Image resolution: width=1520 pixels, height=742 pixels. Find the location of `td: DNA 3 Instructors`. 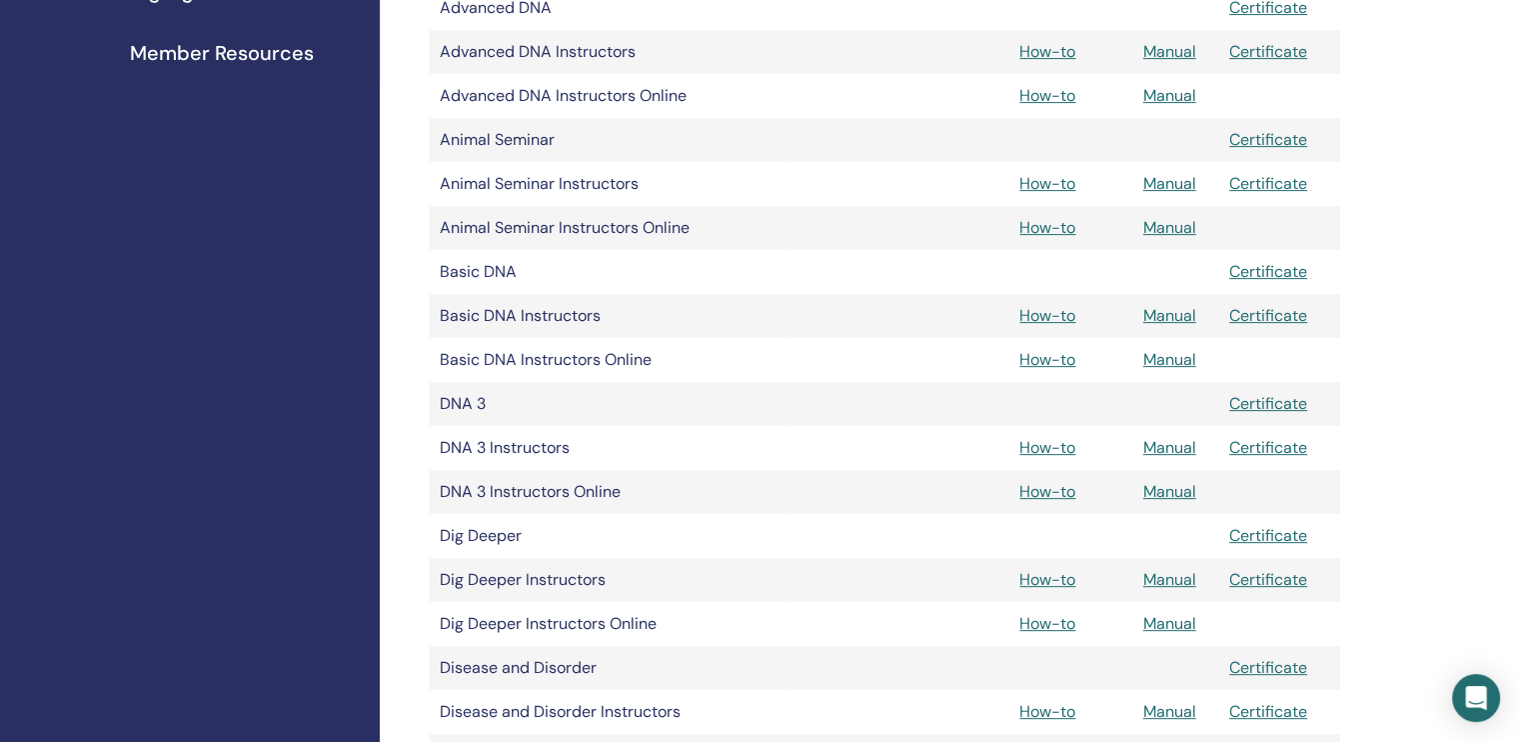

td: DNA 3 Instructors is located at coordinates (610, 448).